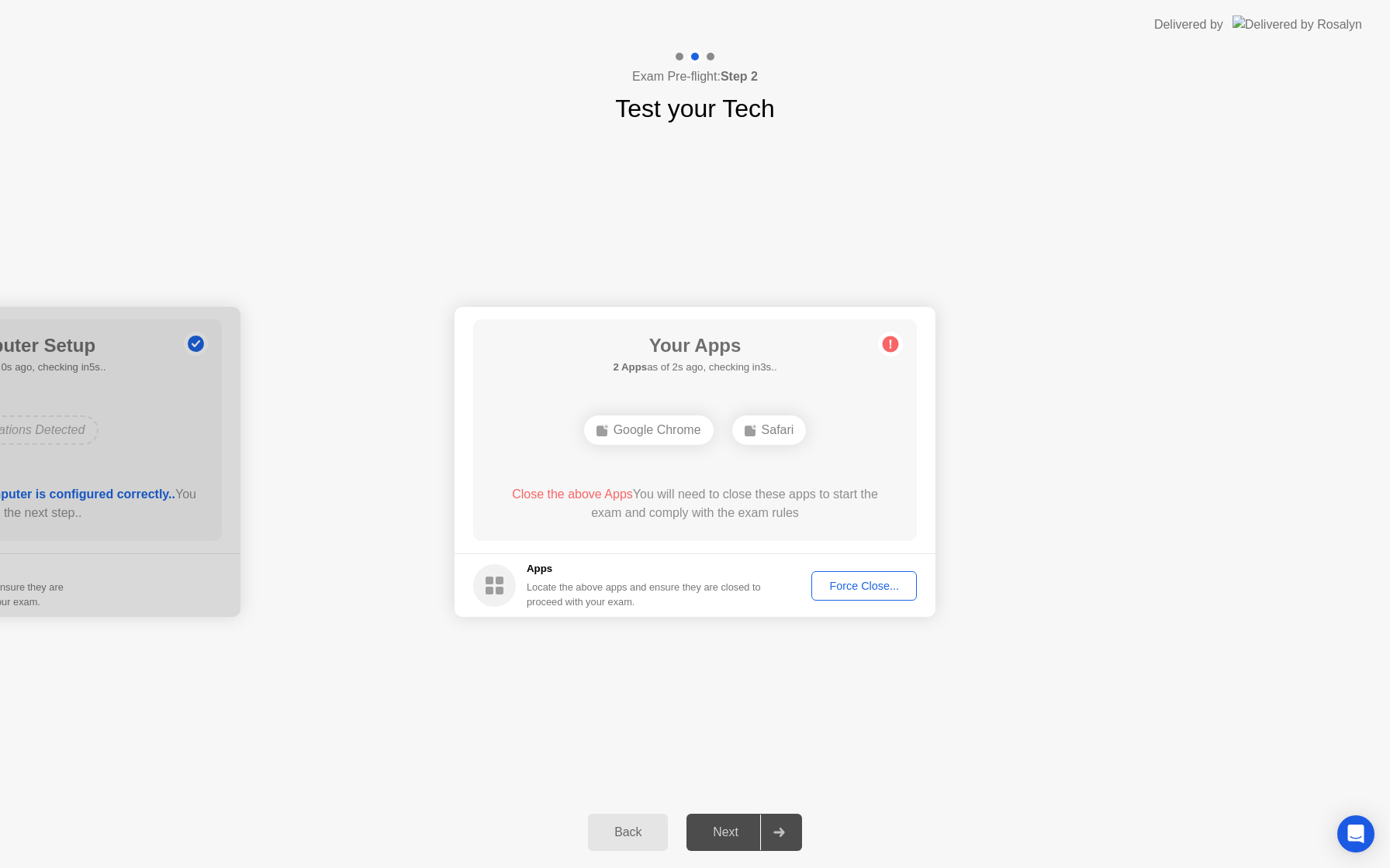 This screenshot has height=868, width=1390. What do you see at coordinates (643, 594) in the screenshot?
I see `div: Locate the above apps and ensure they are closed to proceed with your exam.` at bounding box center [643, 594].